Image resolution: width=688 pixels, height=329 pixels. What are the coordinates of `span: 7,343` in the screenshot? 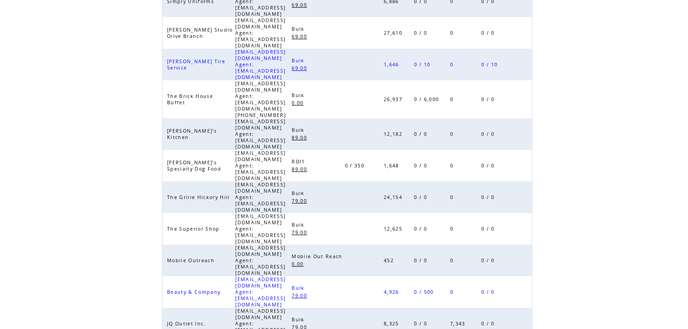 It's located at (458, 324).